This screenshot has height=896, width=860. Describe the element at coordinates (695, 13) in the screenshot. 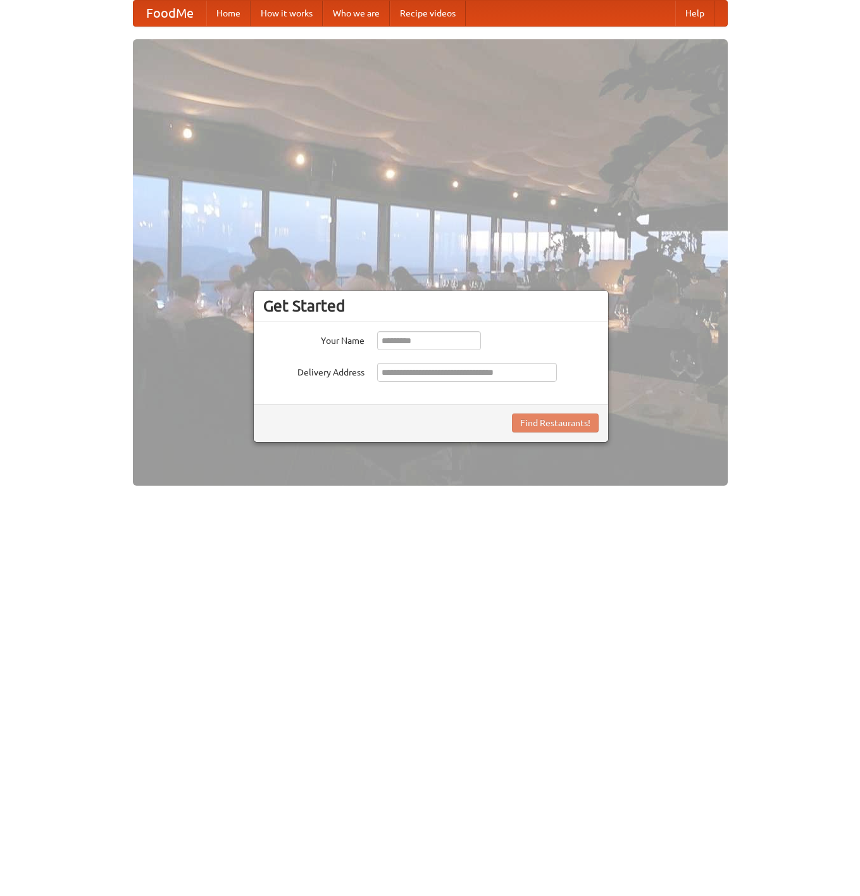

I see `a: Help` at that location.